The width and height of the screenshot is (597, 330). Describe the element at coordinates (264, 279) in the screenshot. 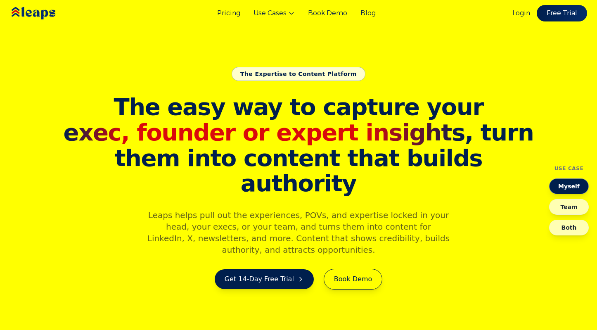

I see `a: Get 14-Day Free Trial` at that location.